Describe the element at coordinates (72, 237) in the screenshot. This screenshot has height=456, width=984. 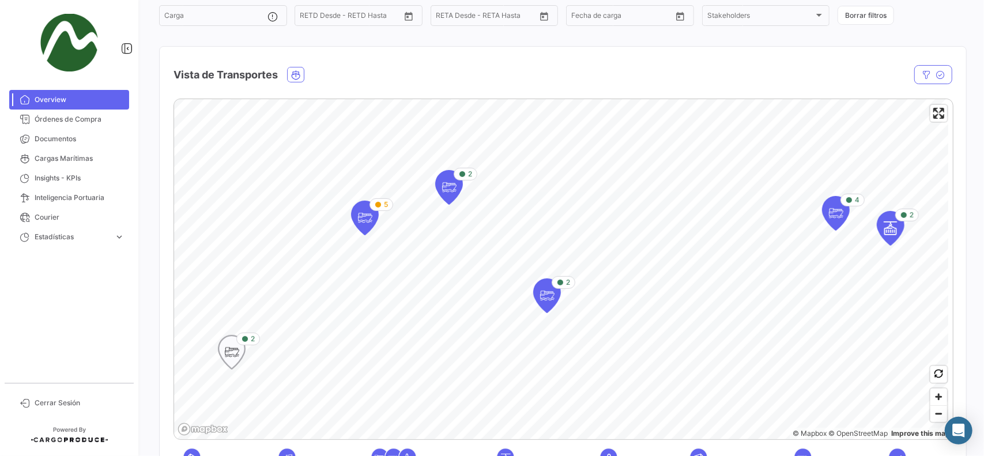
I see `span: Estadísticas` at that location.